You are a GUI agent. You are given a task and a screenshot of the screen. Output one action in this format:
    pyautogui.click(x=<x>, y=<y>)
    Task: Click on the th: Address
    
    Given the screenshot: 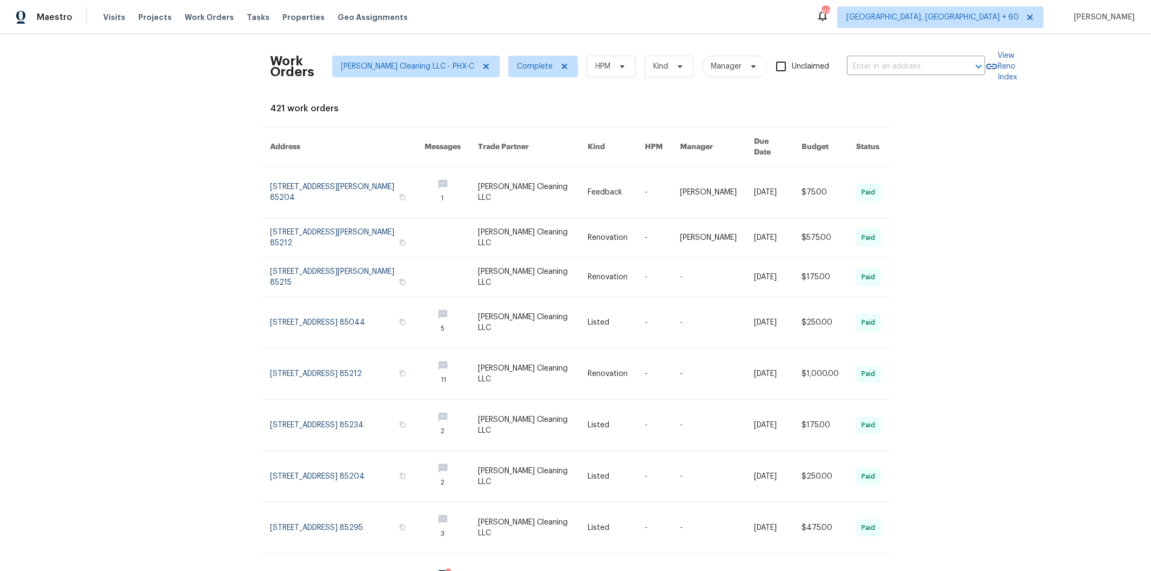 What is the action you would take?
    pyautogui.click(x=339, y=147)
    